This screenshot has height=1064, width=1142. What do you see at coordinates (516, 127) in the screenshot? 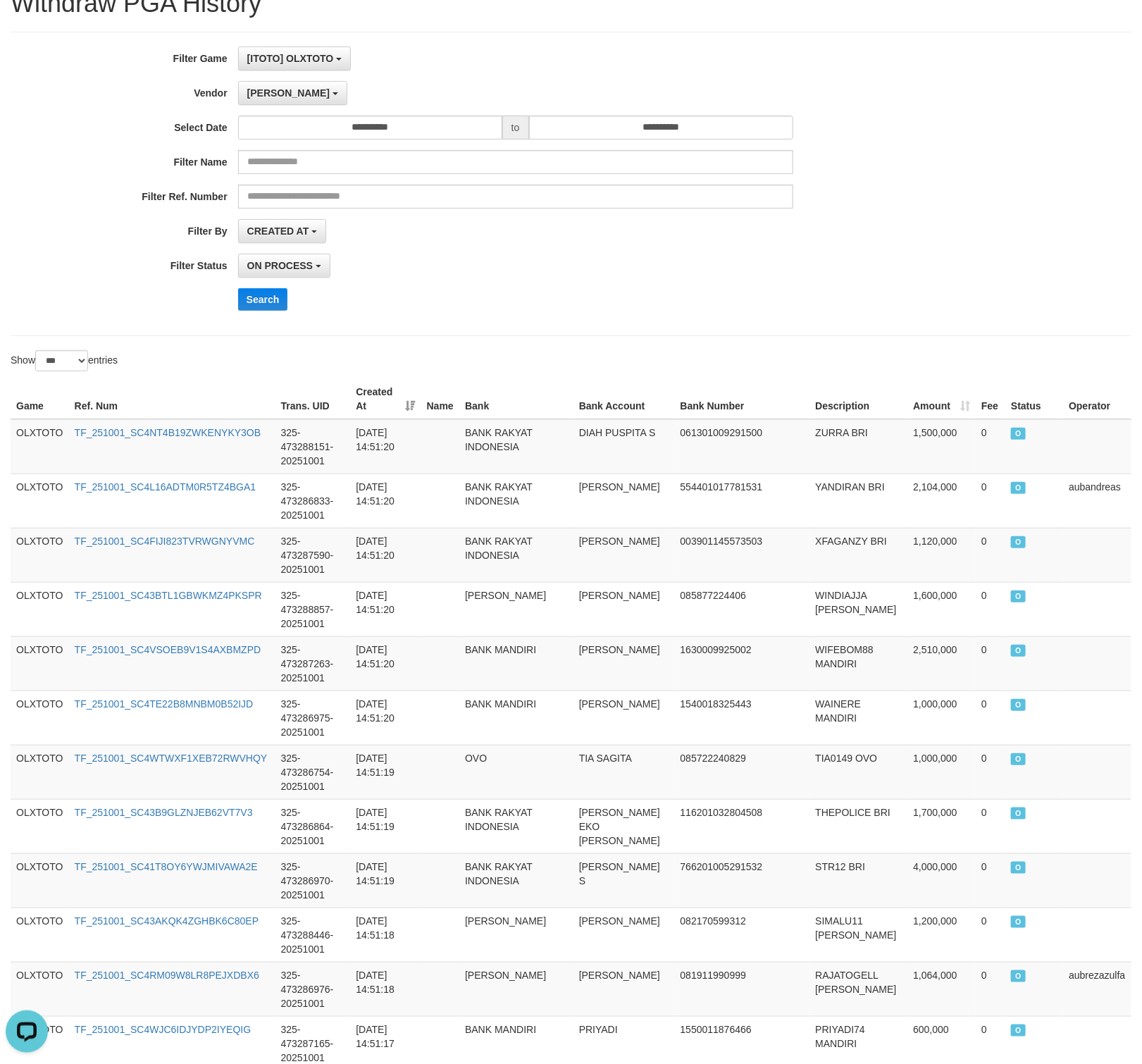
I see `span: to` at bounding box center [516, 127].